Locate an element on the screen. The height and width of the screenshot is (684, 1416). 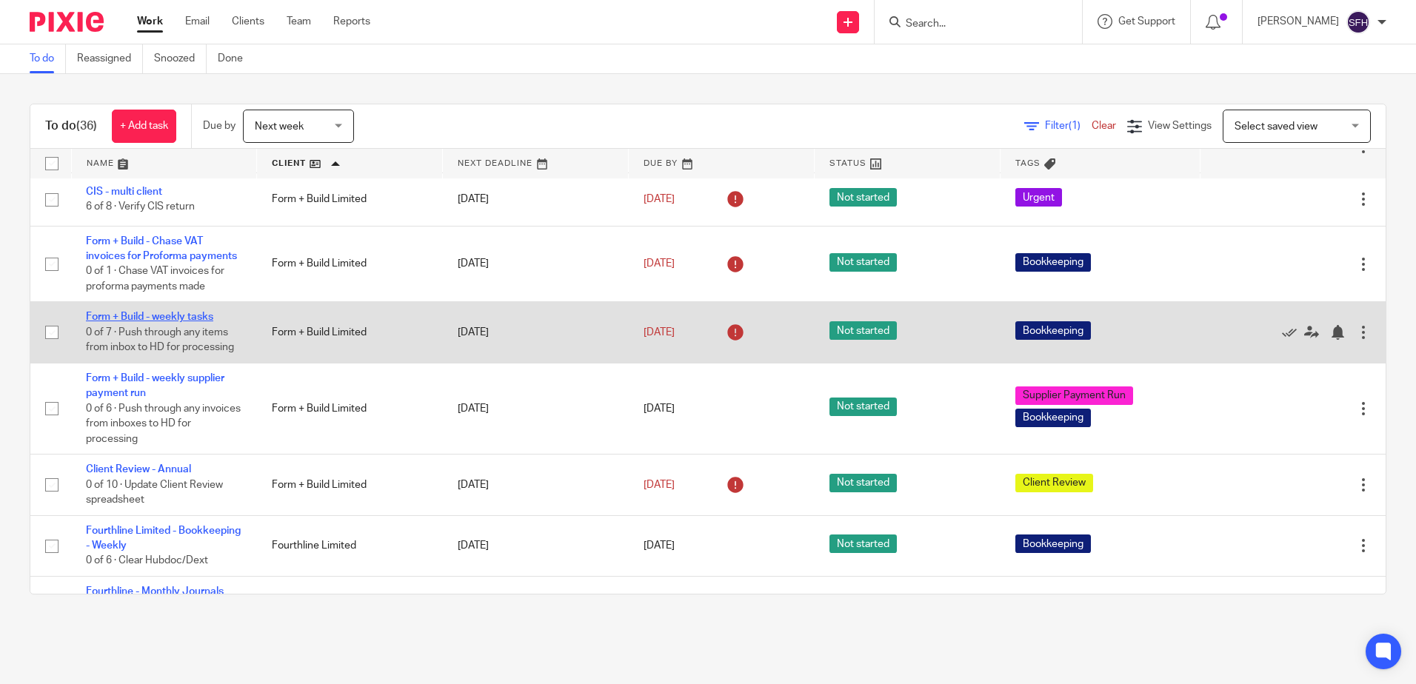
span: Get Support is located at coordinates (1146, 21).